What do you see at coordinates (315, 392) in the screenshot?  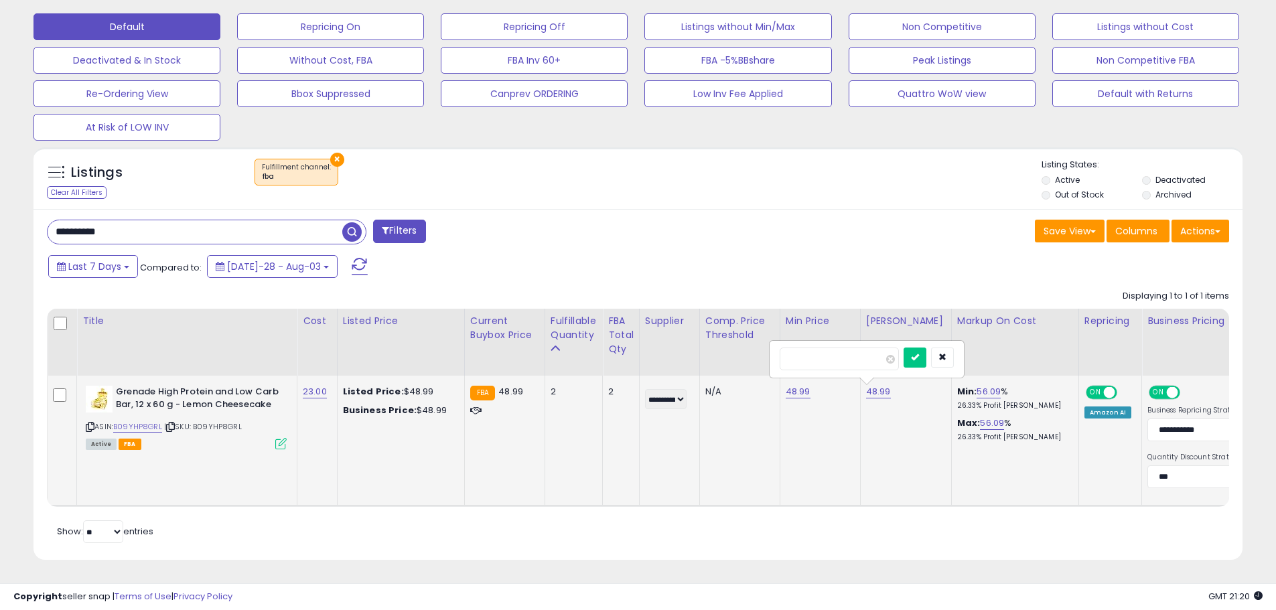 I see `a: 23.00` at bounding box center [315, 392].